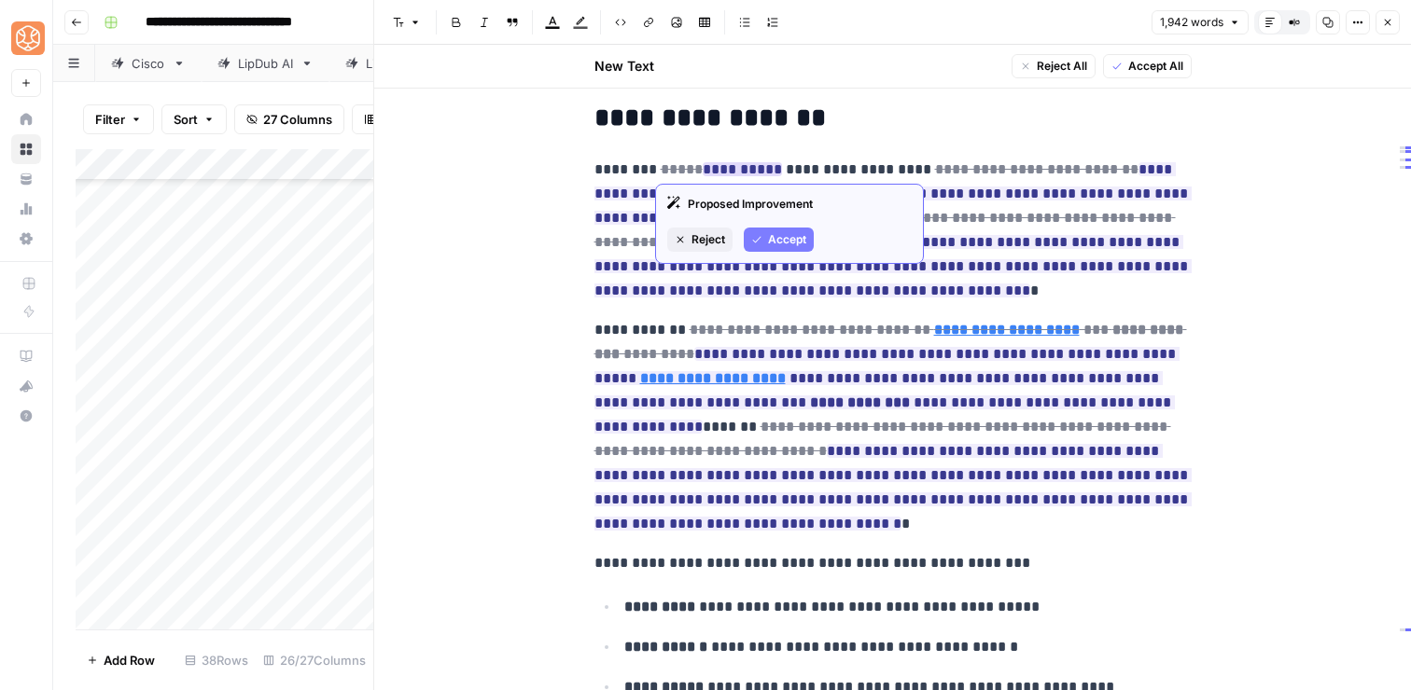 Image resolution: width=1411 pixels, height=690 pixels. Describe the element at coordinates (120, 661) in the screenshot. I see `button: Add Row` at that location.